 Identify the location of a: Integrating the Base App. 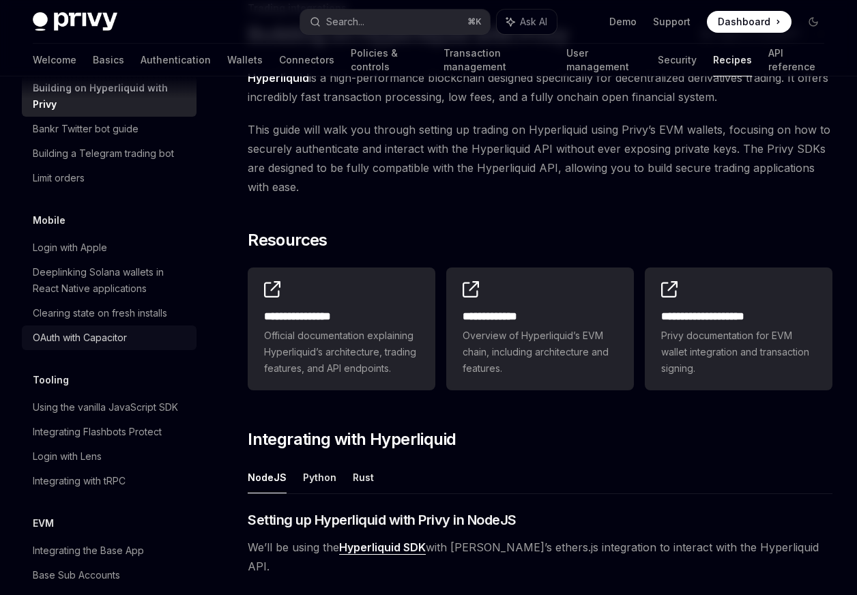
(109, 551).